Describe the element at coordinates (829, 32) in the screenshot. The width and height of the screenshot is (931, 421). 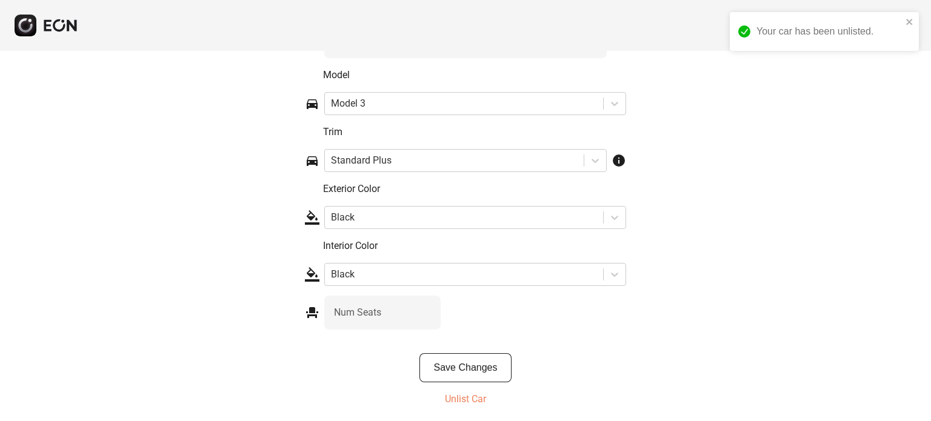
I see `div: Your car has been unlisted.` at that location.